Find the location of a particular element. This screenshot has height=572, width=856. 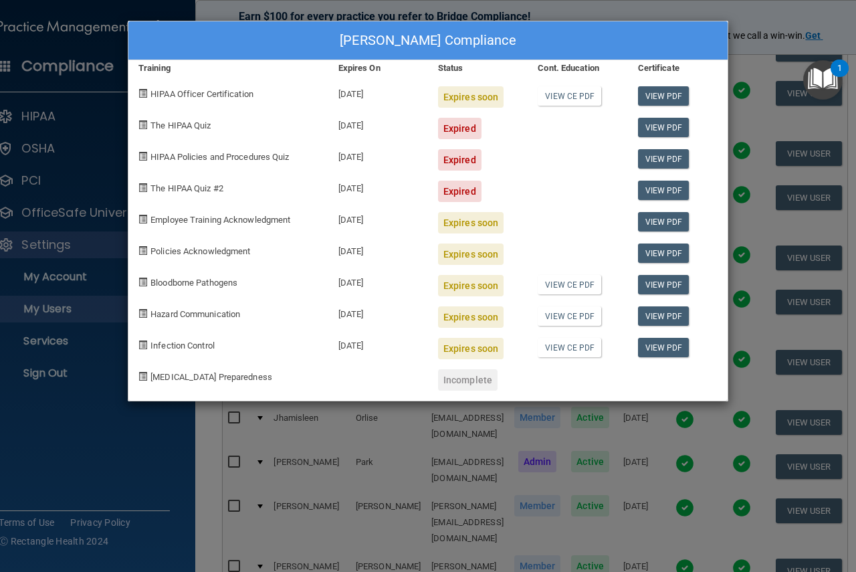

div: Training is located at coordinates (228, 68).